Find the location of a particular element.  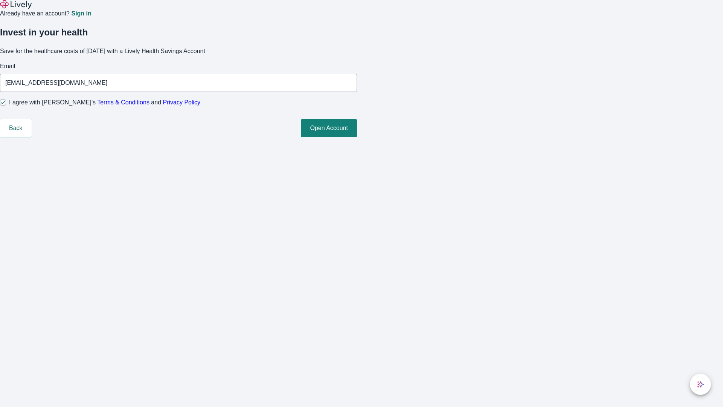

button: chat is located at coordinates (701, 384).